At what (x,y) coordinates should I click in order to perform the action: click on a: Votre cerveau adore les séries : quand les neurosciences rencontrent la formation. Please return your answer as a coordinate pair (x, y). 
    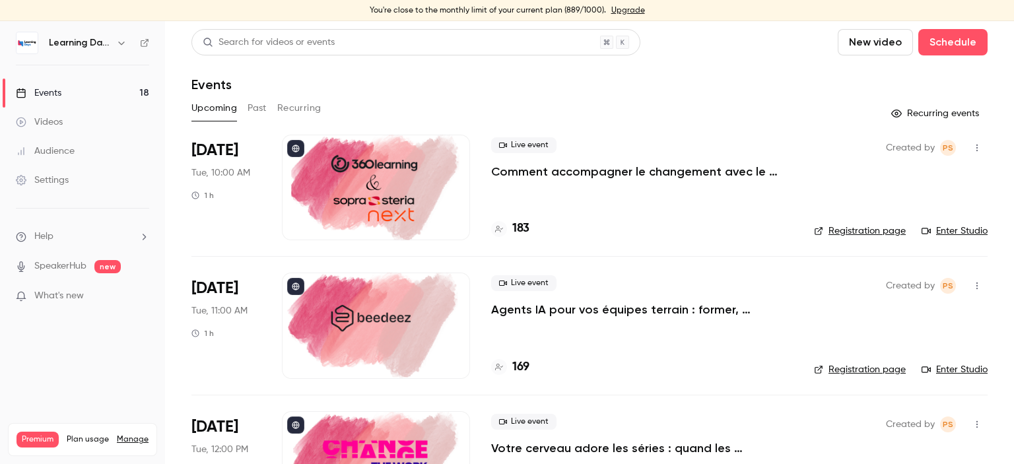
    Looking at the image, I should click on (642, 448).